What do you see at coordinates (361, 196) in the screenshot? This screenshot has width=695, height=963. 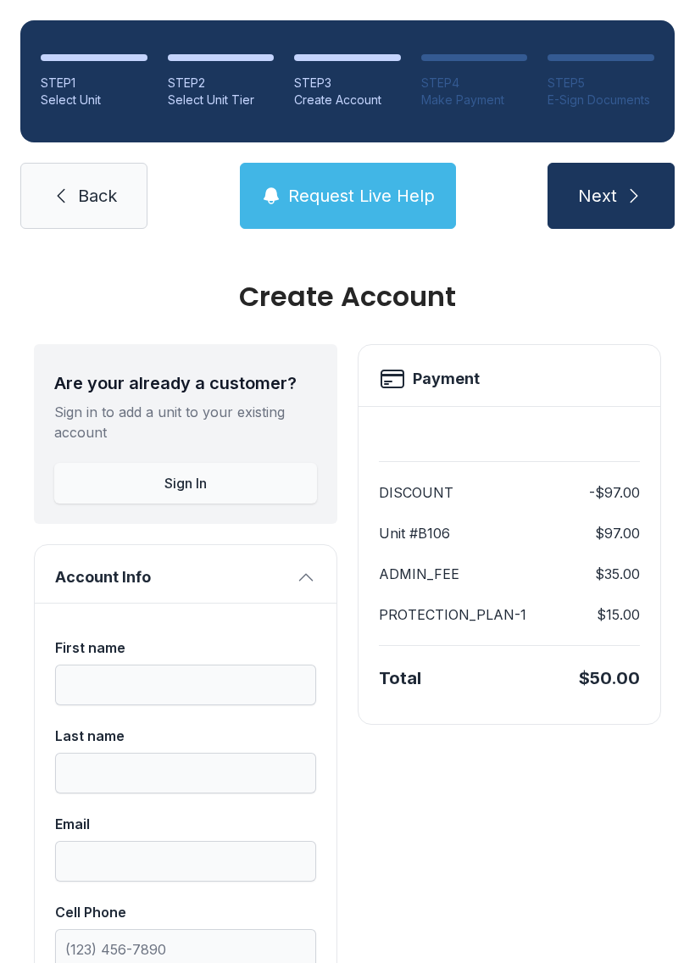 I see `span: Request Live Help` at bounding box center [361, 196].